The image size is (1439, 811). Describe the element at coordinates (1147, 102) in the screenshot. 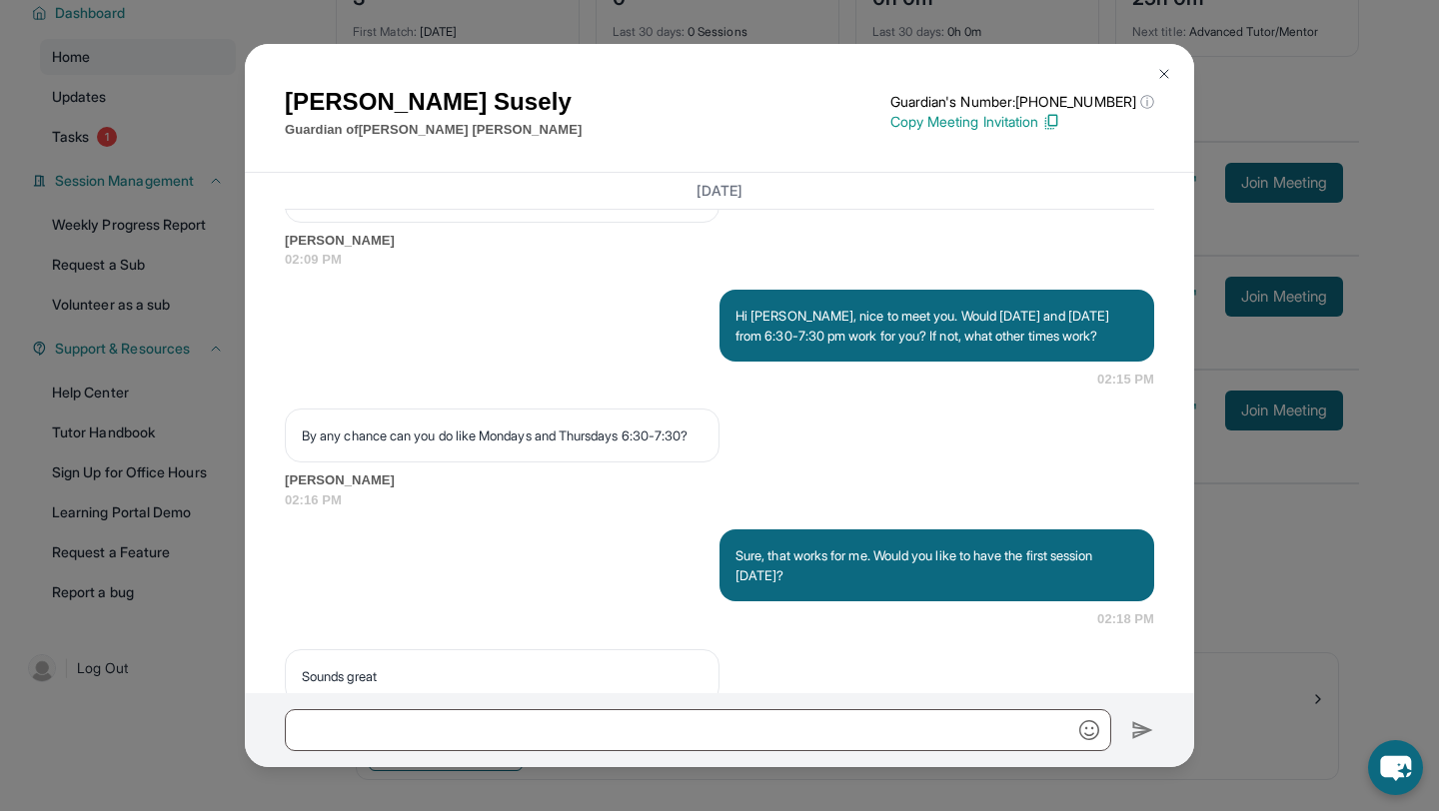

I see `span: ⓘ` at that location.